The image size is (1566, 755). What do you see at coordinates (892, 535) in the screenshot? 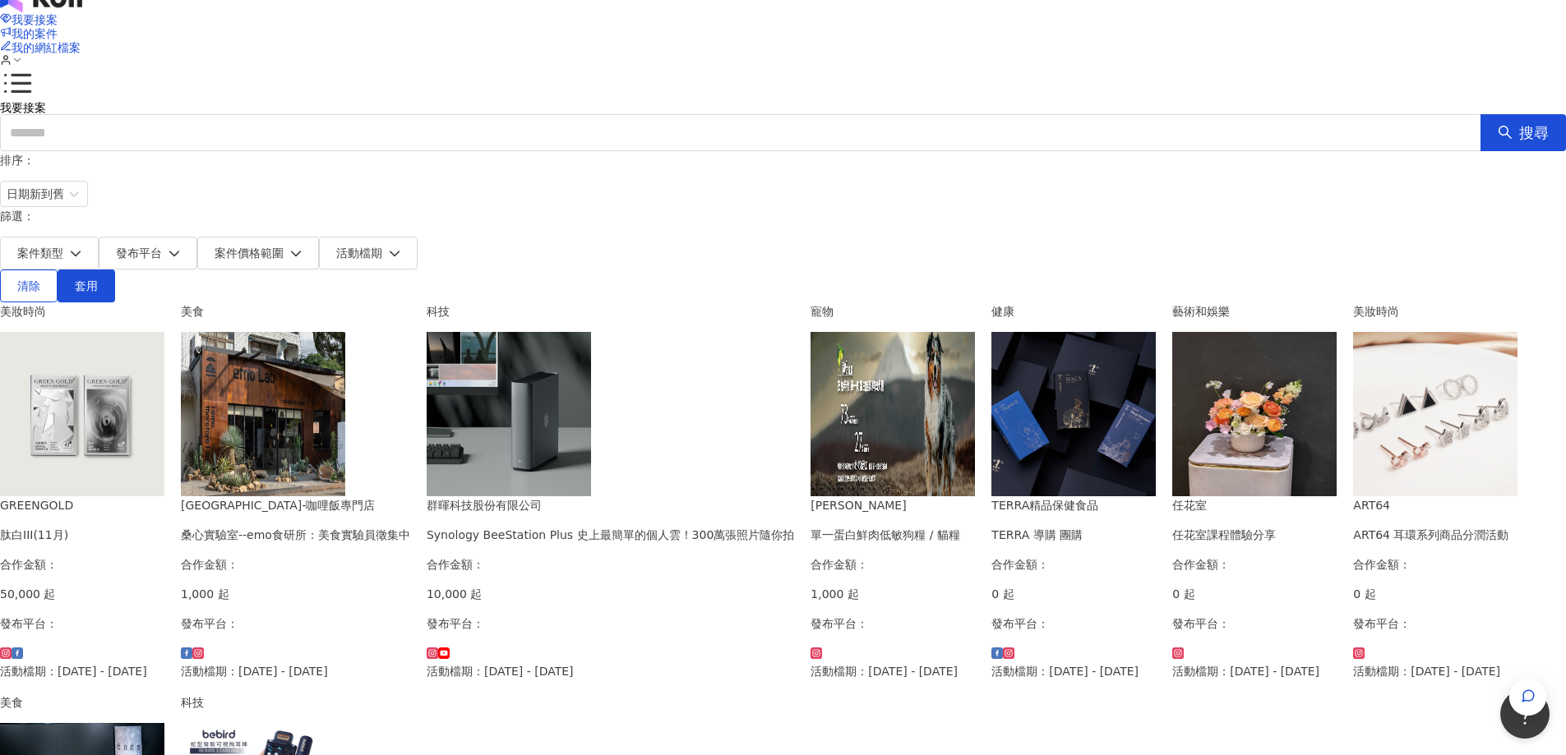
I see `div: 單一蛋白鮮肉低敏狗糧 / 貓糧` at bounding box center [892, 535].